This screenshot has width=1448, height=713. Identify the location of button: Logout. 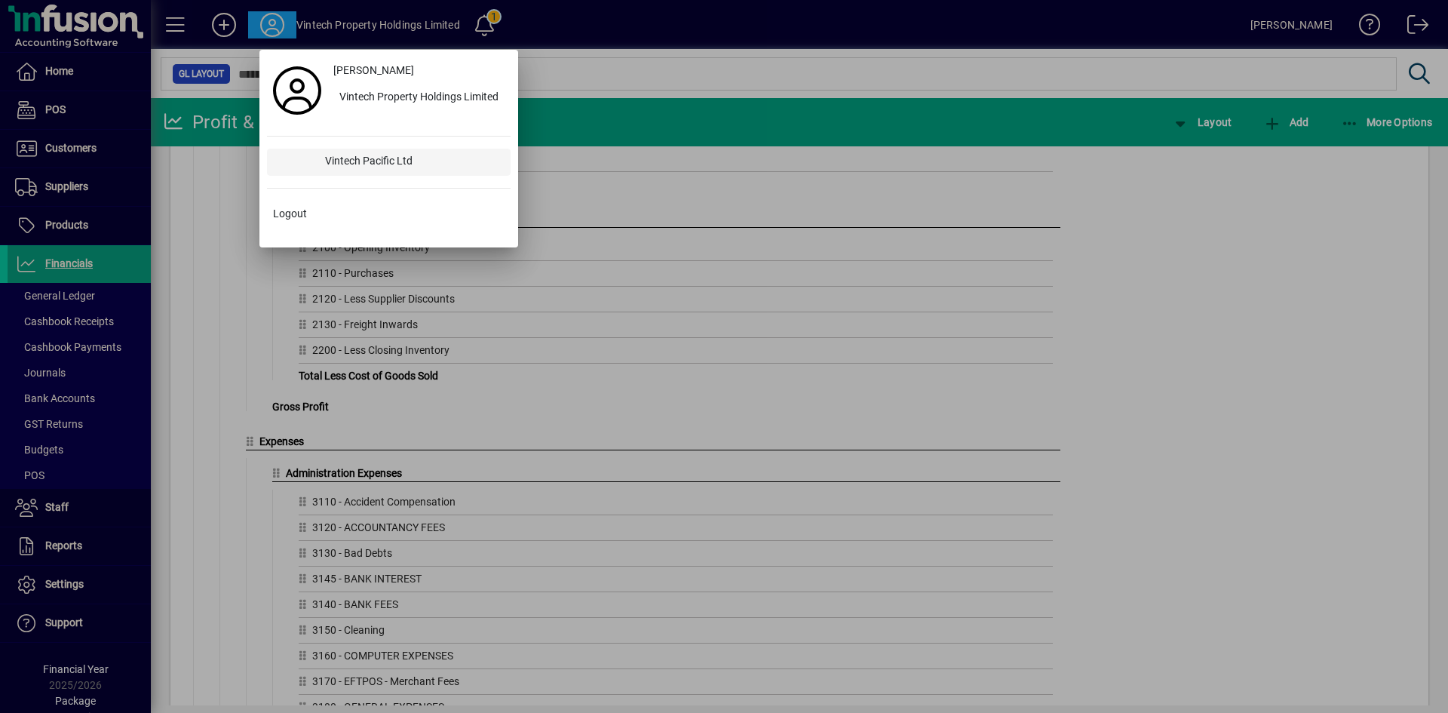
(388, 214).